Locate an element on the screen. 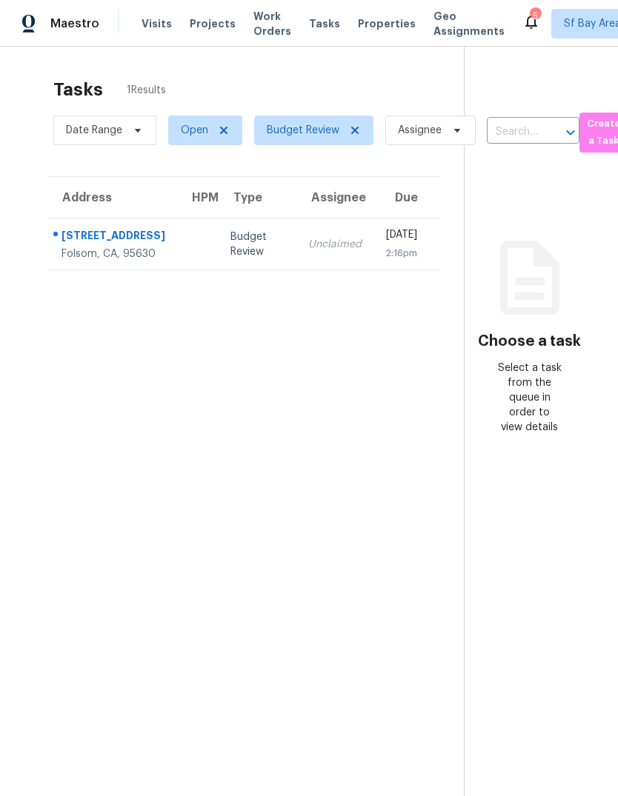 This screenshot has height=796, width=618. input: Search by address is located at coordinates (512, 132).